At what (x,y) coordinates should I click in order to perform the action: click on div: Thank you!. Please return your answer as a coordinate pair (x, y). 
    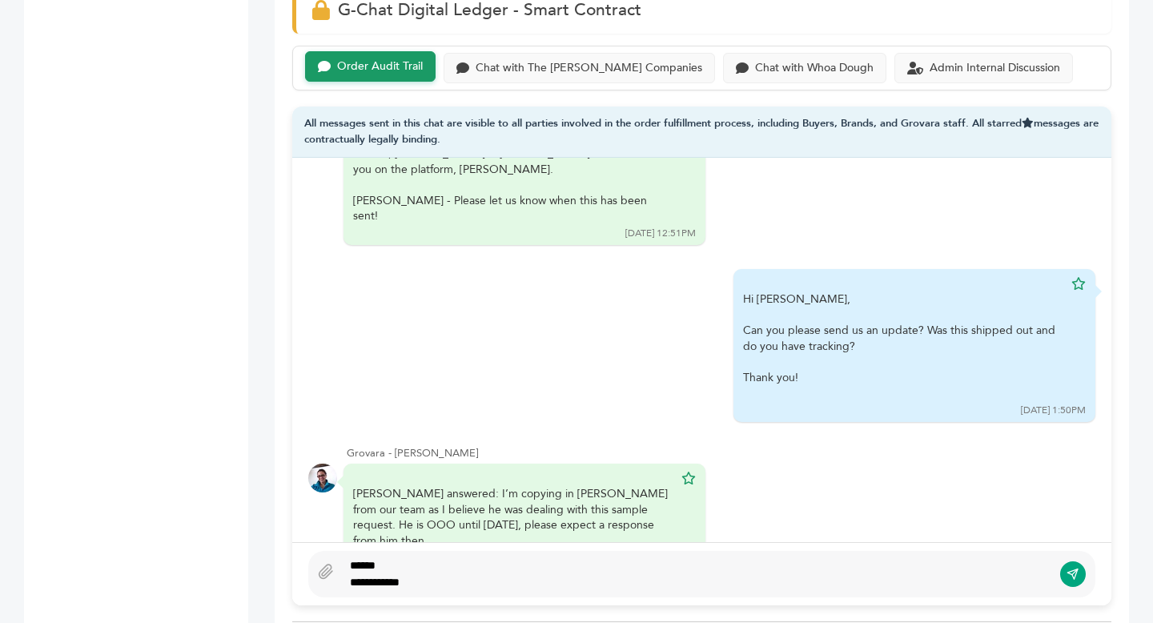
    Looking at the image, I should click on (903, 378).